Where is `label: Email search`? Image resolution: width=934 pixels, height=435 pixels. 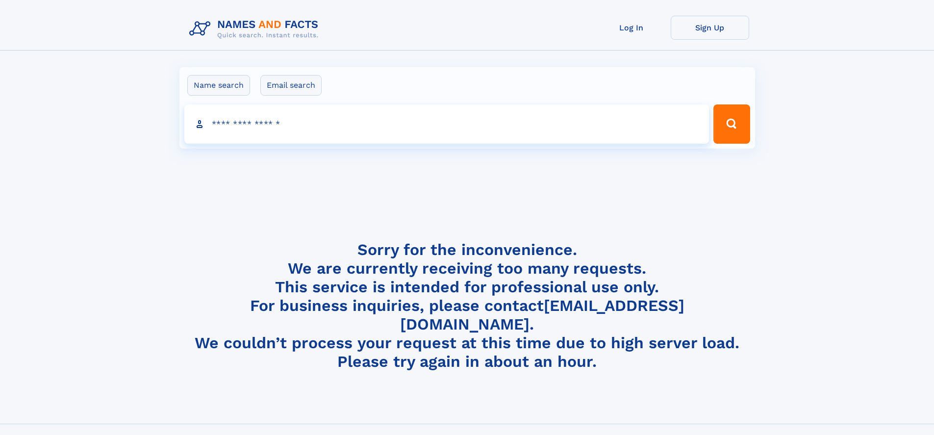 label: Email search is located at coordinates (291, 85).